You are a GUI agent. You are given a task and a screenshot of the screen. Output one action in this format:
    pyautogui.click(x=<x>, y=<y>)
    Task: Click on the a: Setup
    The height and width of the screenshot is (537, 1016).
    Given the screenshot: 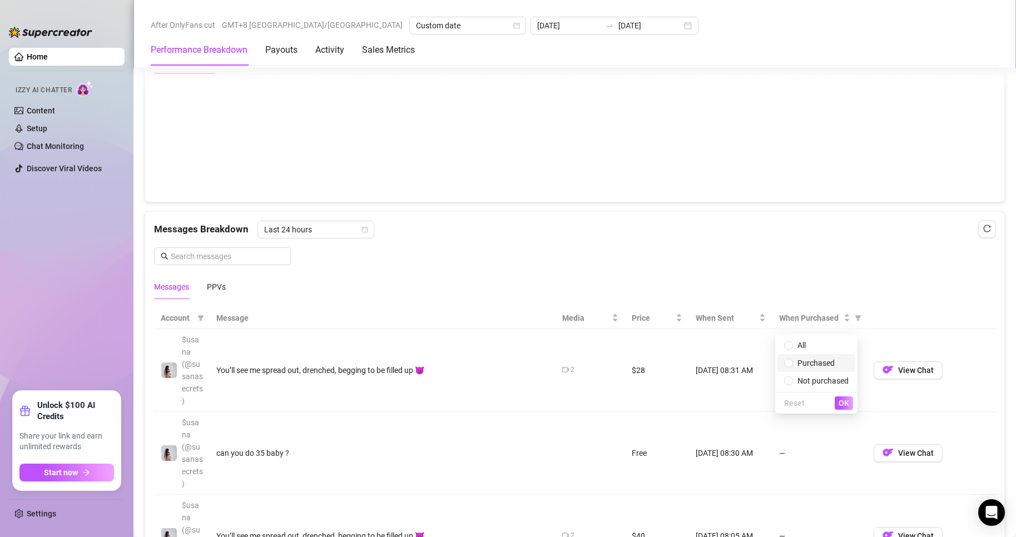 What is the action you would take?
    pyautogui.click(x=37, y=128)
    